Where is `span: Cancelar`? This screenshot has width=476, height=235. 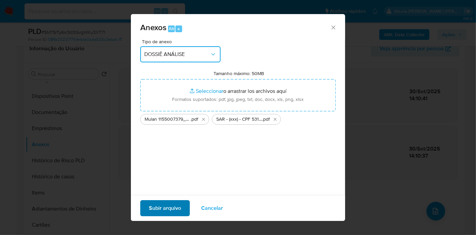
span: Cancelar is located at coordinates (212, 208).